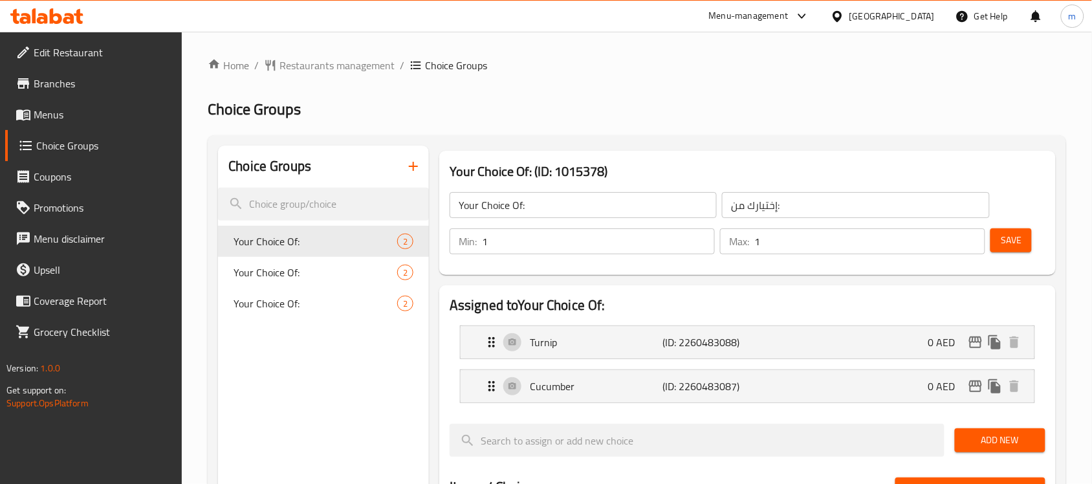 This screenshot has width=1092, height=484. I want to click on a: Menus, so click(94, 114).